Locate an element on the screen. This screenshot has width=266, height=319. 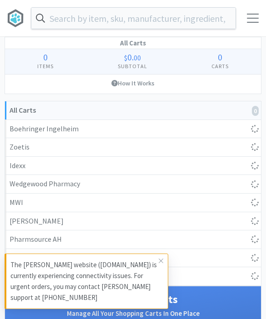
h4: Carts is located at coordinates (220, 66).